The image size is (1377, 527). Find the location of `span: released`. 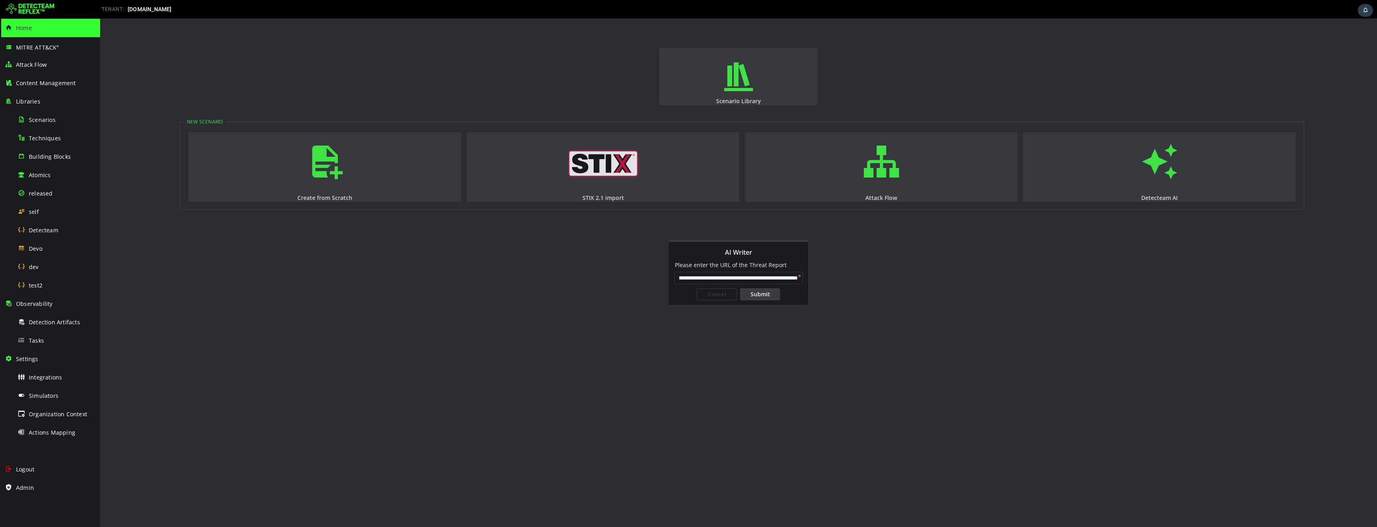

span: released is located at coordinates (41, 193).